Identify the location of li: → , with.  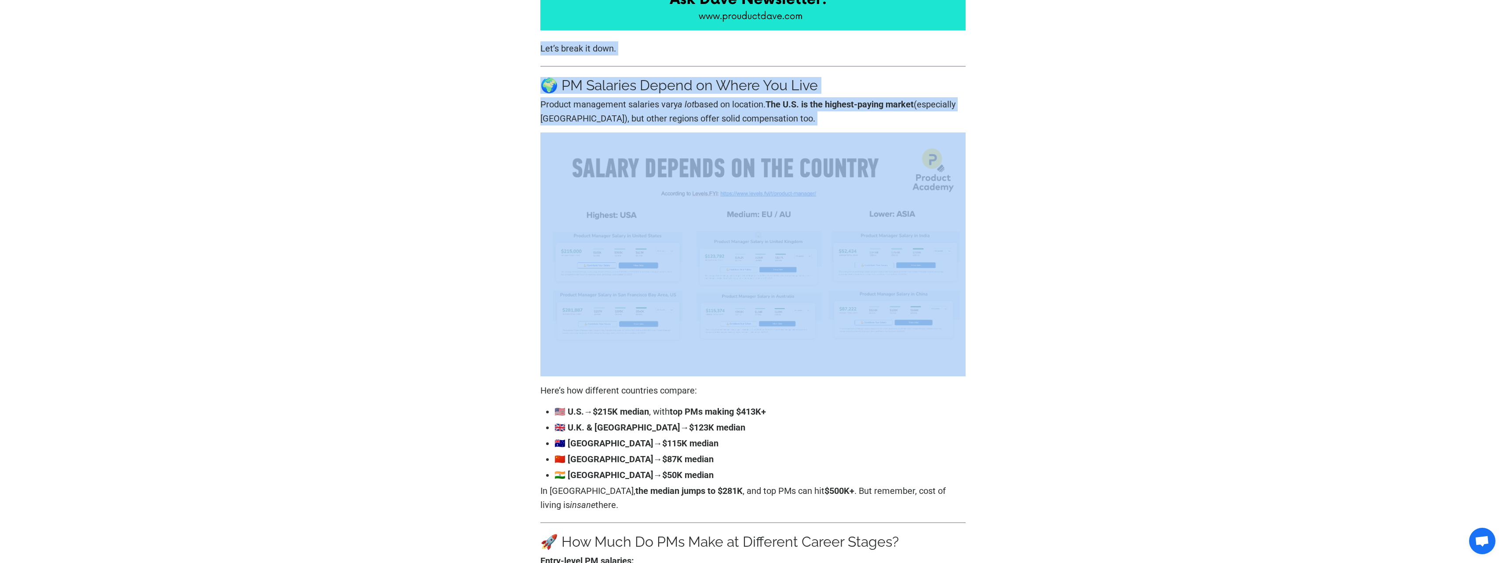
(760, 411).